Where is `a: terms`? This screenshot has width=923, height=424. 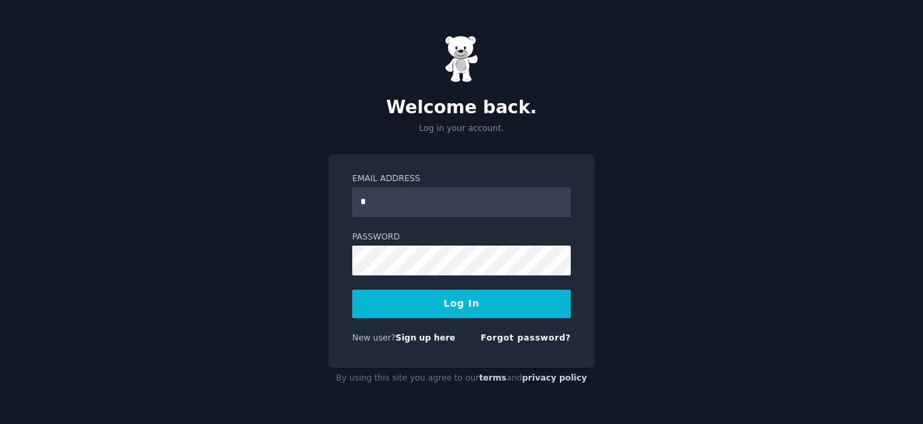
a: terms is located at coordinates (493, 378).